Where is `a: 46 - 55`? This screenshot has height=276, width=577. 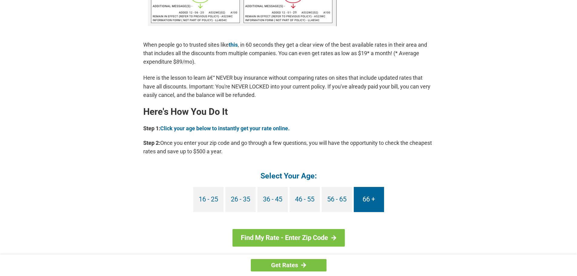
a: 46 - 55 is located at coordinates (304, 199).